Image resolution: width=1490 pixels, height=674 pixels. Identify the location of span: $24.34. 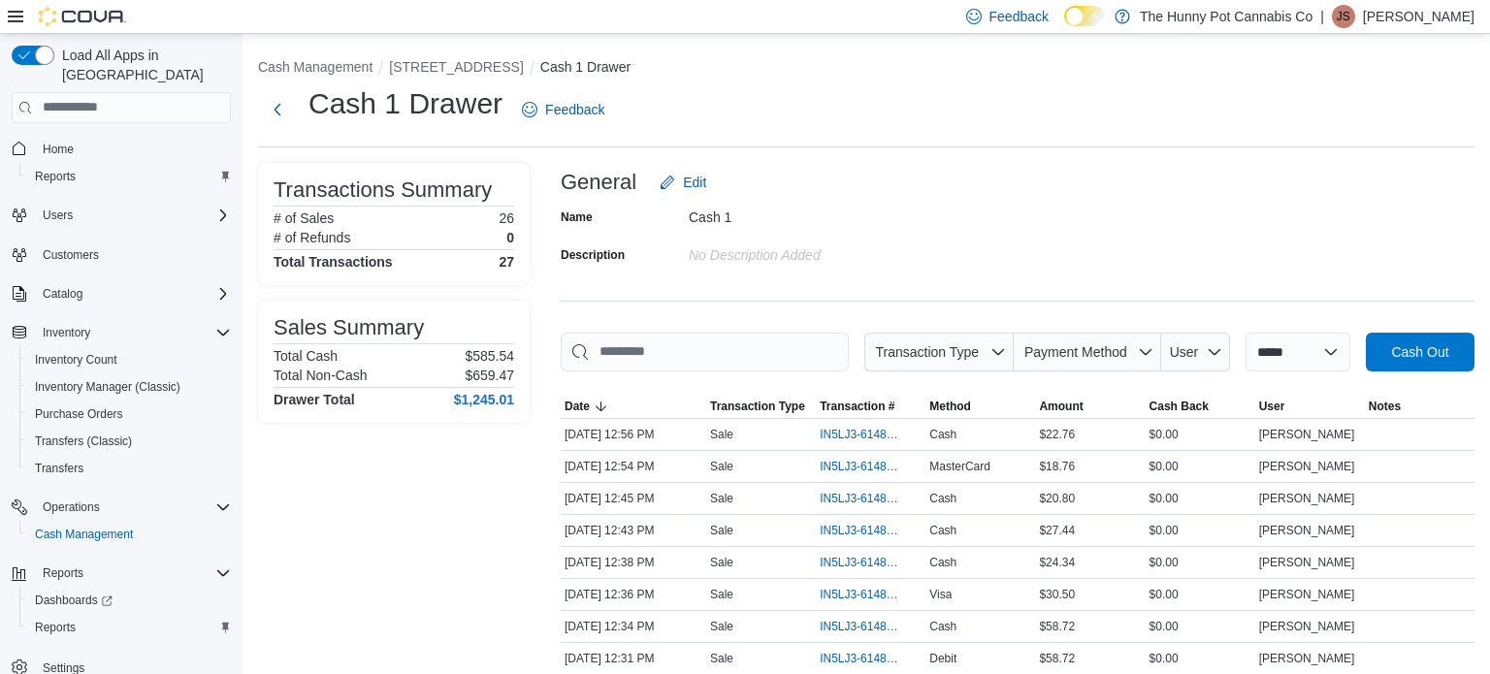
(1057, 563).